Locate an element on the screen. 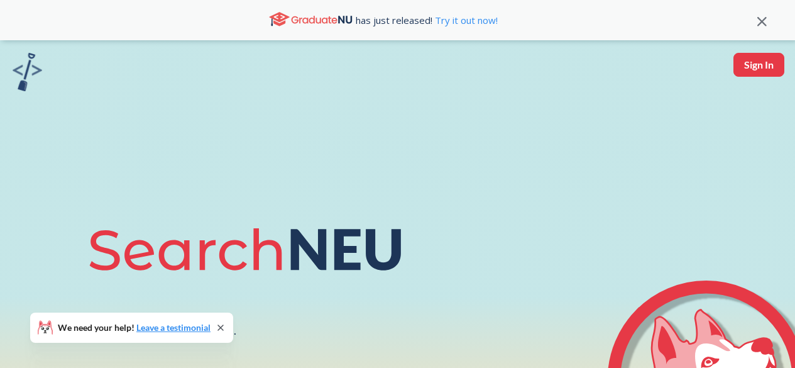 The height and width of the screenshot is (368, 795). a: sandbox logo is located at coordinates (27, 74).